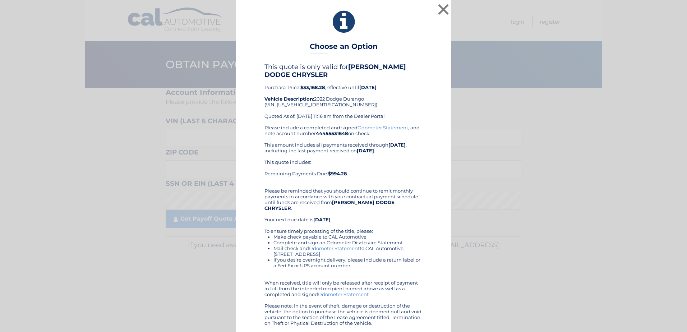 The width and height of the screenshot is (687, 332). What do you see at coordinates (343, 171) in the screenshot?
I see `div: This quote includes: Remaining Payments Due:` at bounding box center [343, 171].